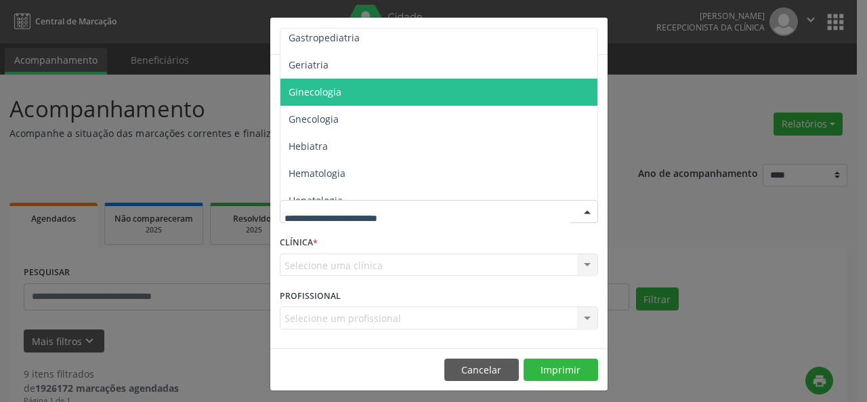 The image size is (867, 402). I want to click on label: CLÍNICA, so click(299, 243).